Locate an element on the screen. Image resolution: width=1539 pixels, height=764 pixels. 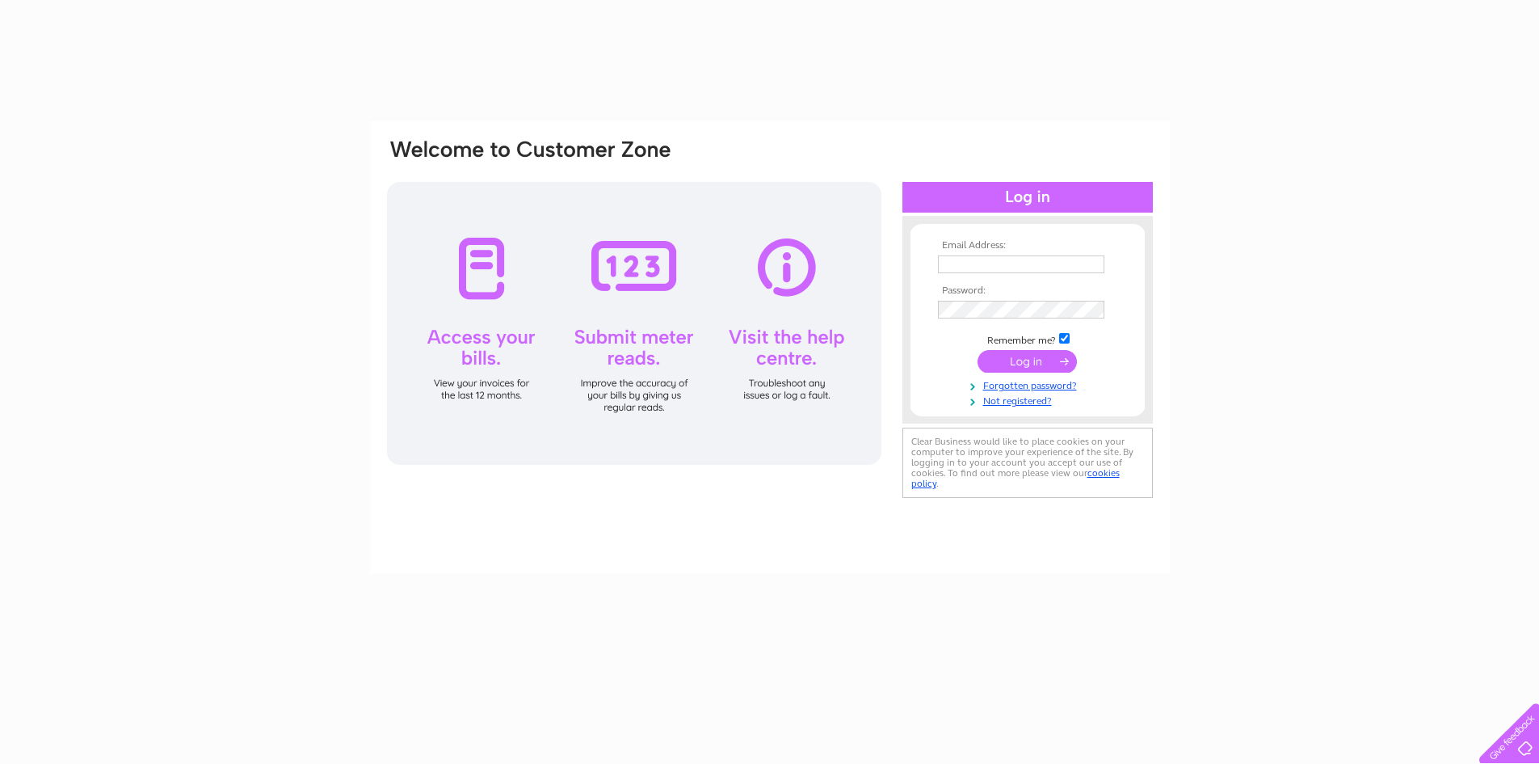
a: Not registered? is located at coordinates (1029, 399).